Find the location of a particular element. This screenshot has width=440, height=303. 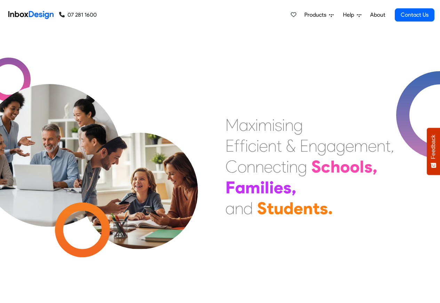

a: Help is located at coordinates (352, 15).